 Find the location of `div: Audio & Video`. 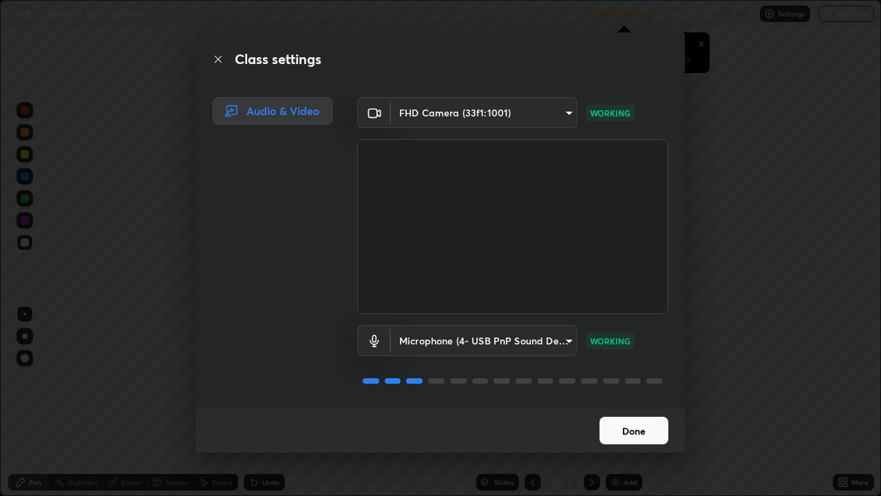

div: Audio & Video is located at coordinates (273, 111).